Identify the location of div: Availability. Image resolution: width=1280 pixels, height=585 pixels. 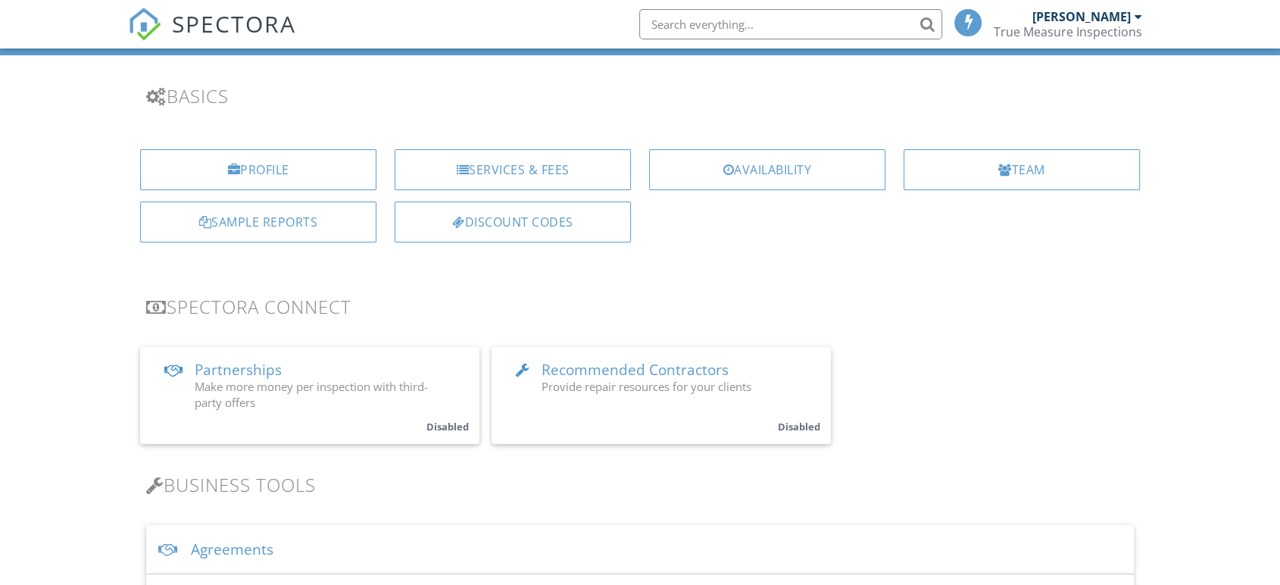
(767, 170).